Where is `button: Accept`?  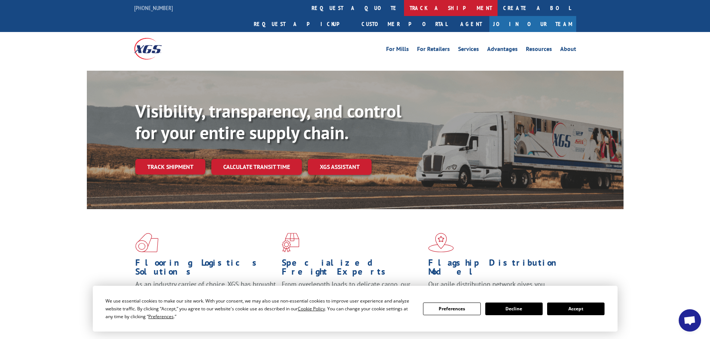 button: Accept is located at coordinates (576, 309).